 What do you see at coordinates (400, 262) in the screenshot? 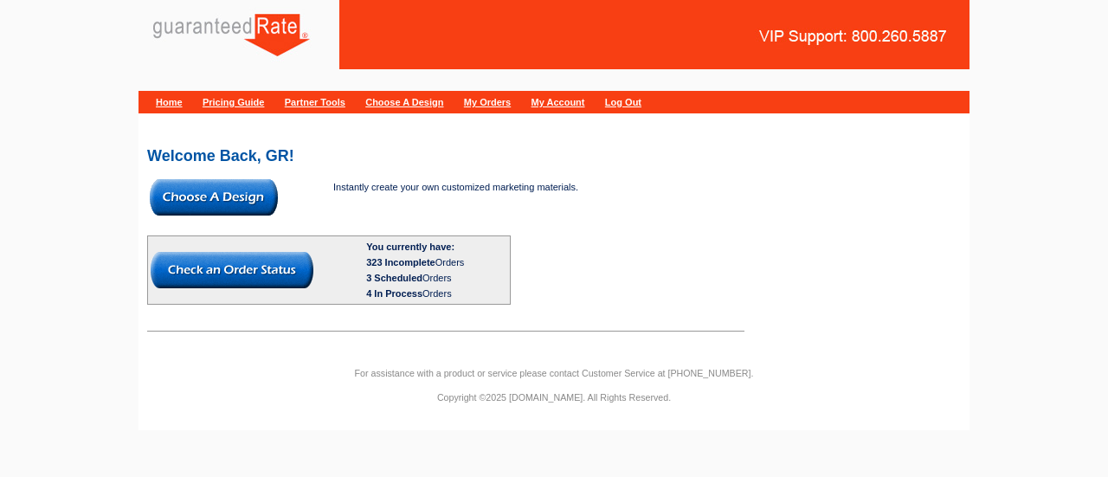
I see `span: 323 Incomplete` at bounding box center [400, 262].